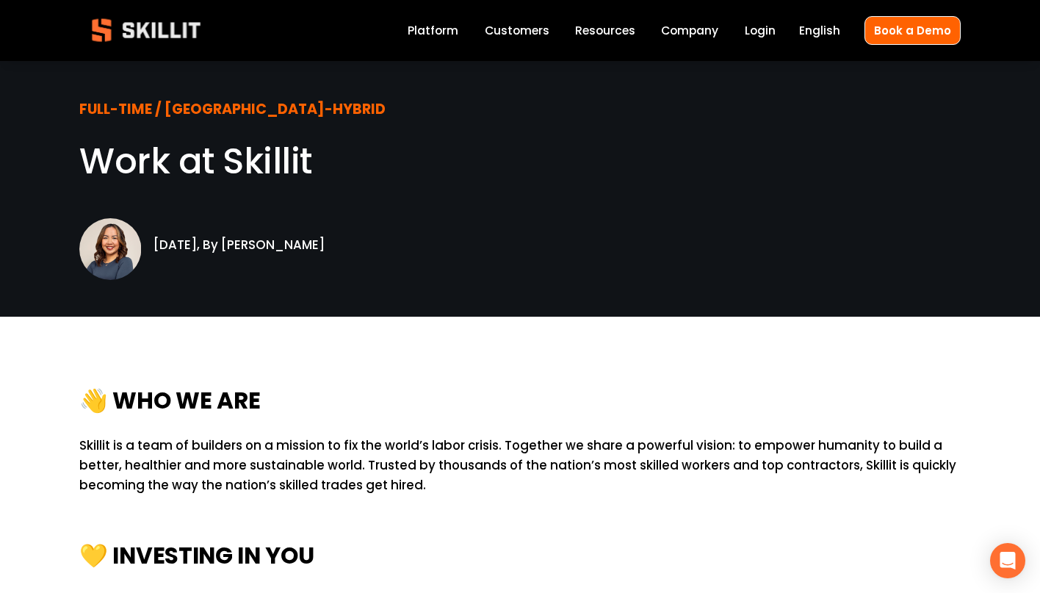 Image resolution: width=1040 pixels, height=593 pixels. What do you see at coordinates (196, 558) in the screenshot?
I see `strong: 💛 INVESTING IN YOU` at bounding box center [196, 558].